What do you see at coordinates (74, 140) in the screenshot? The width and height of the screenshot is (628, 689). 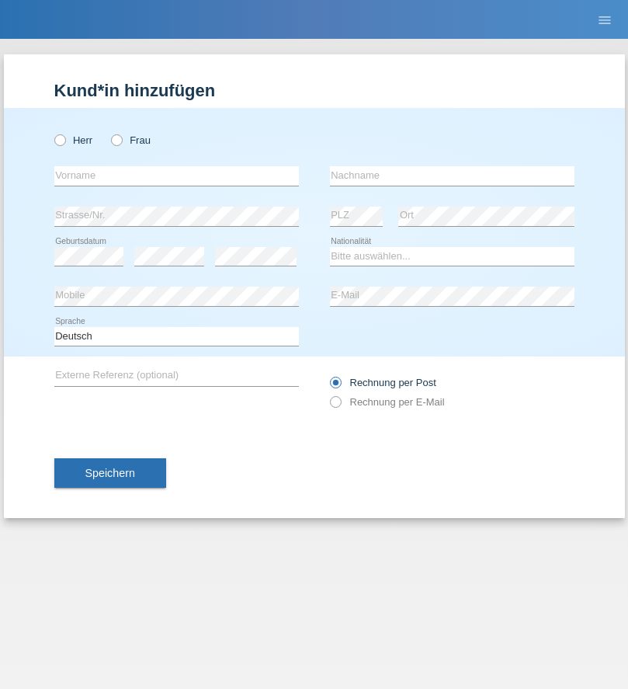 I see `label: Herr` at bounding box center [74, 140].